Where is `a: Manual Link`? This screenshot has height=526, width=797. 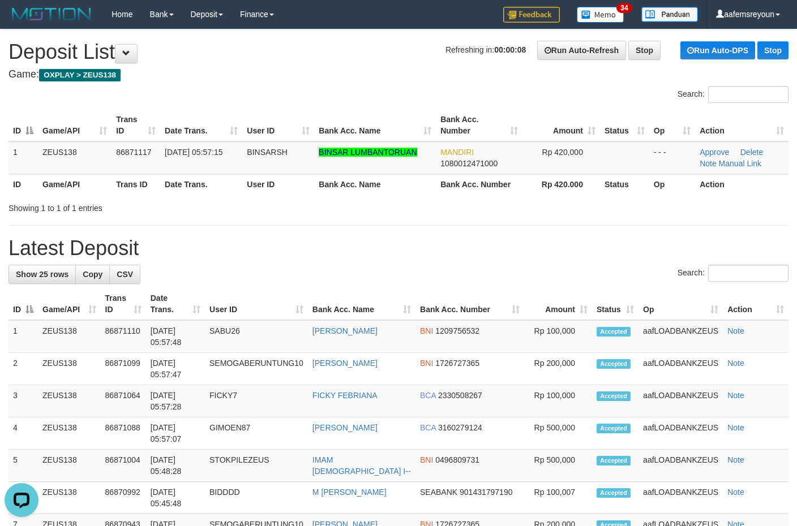 a: Manual Link is located at coordinates (740, 164).